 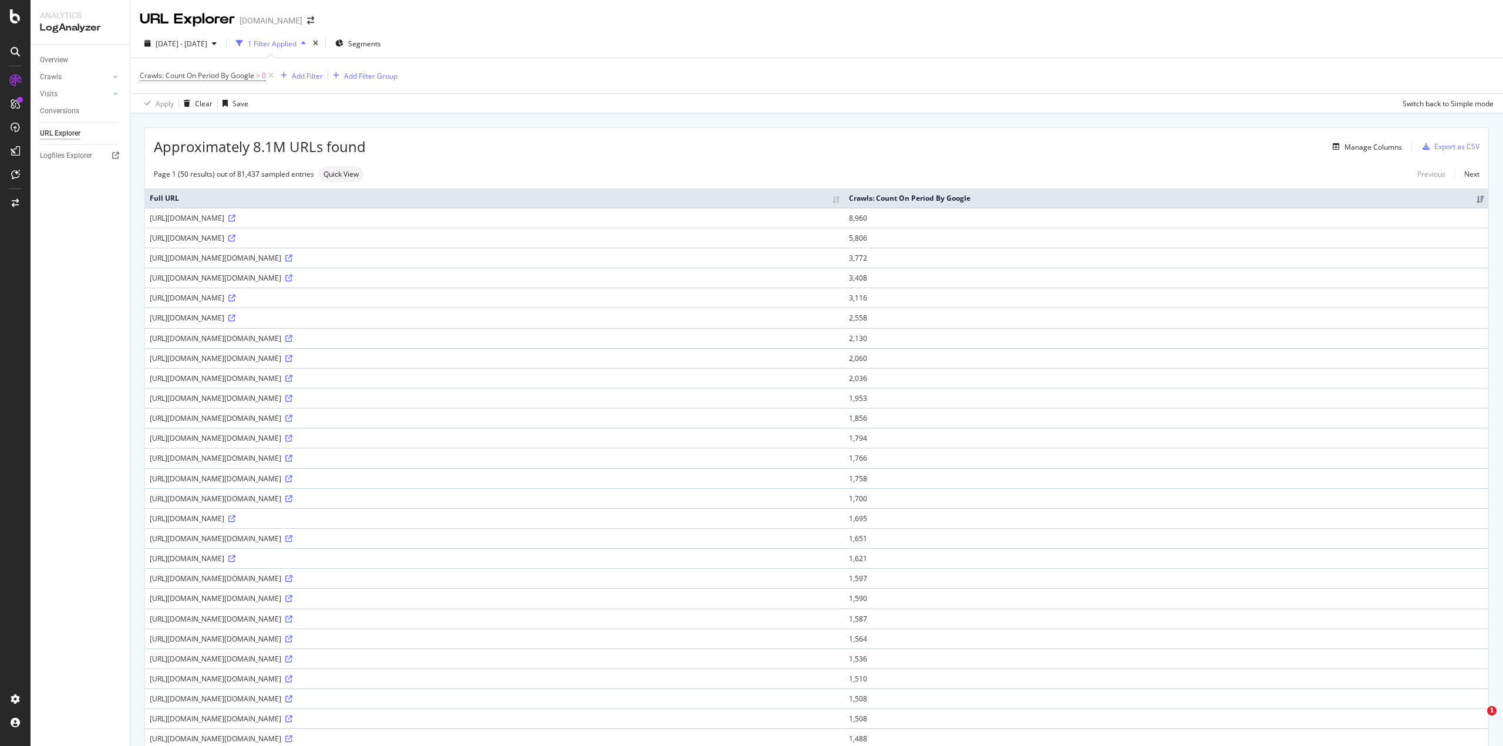 What do you see at coordinates (1365, 147) in the screenshot?
I see `button: Manage Columns` at bounding box center [1365, 147].